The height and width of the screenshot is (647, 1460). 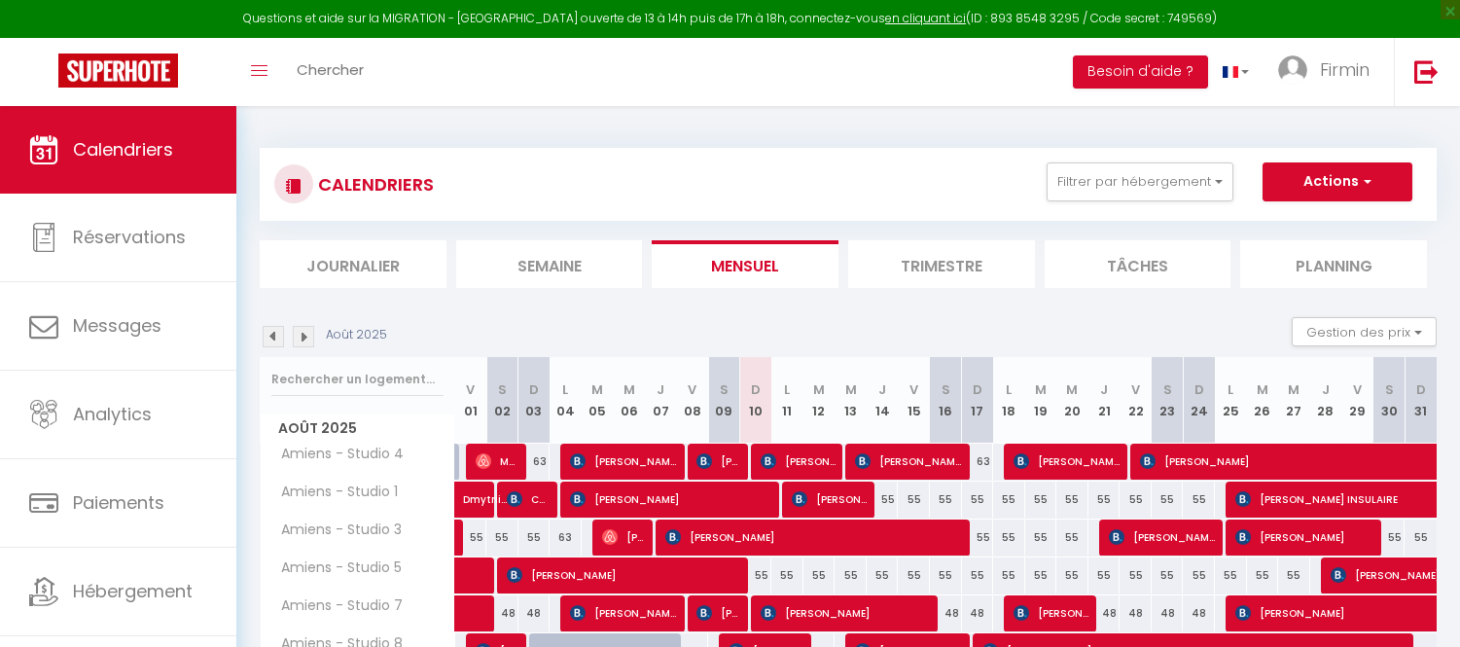 I want to click on span: Makan Konaté, so click(x=497, y=461).